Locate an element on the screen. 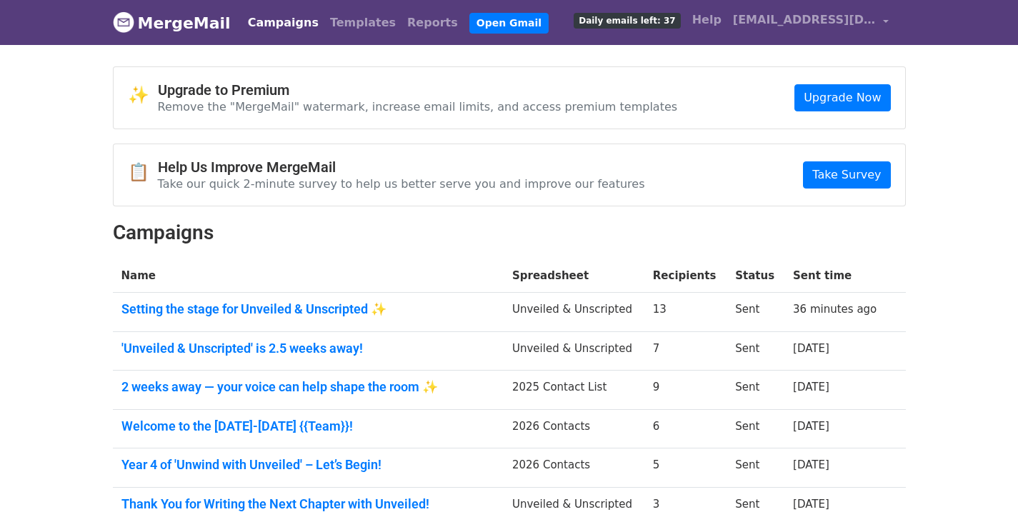 This screenshot has width=1018, height=522. td: 7 is located at coordinates (685, 351).